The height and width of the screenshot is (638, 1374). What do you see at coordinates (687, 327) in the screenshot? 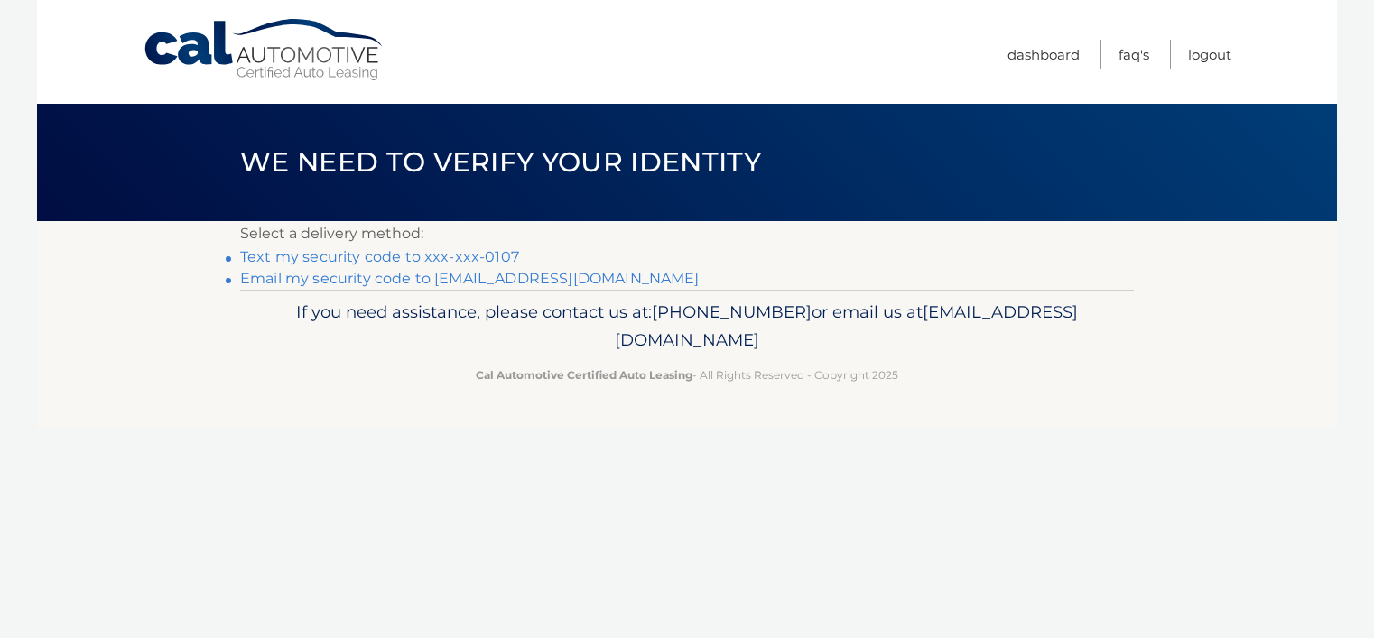
I see `p: If you need assistance, please contact us at: or email us at` at bounding box center [687, 327].